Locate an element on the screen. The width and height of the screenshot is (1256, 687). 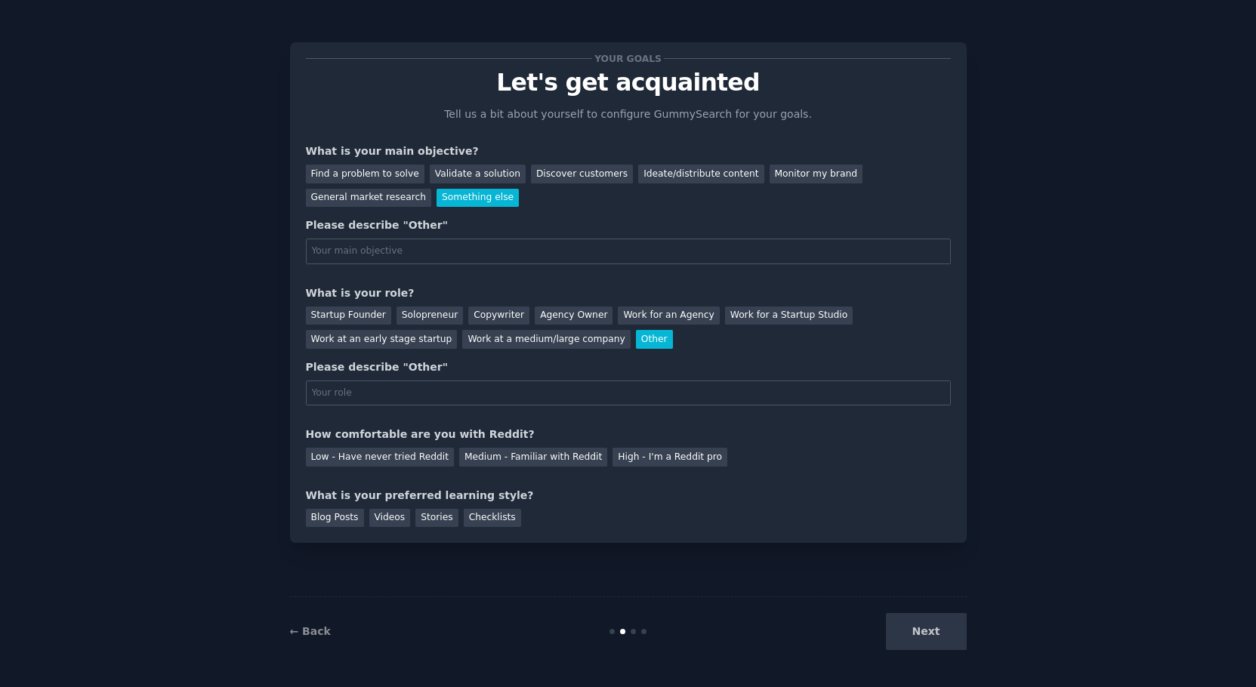
span: Your goals is located at coordinates (628, 58).